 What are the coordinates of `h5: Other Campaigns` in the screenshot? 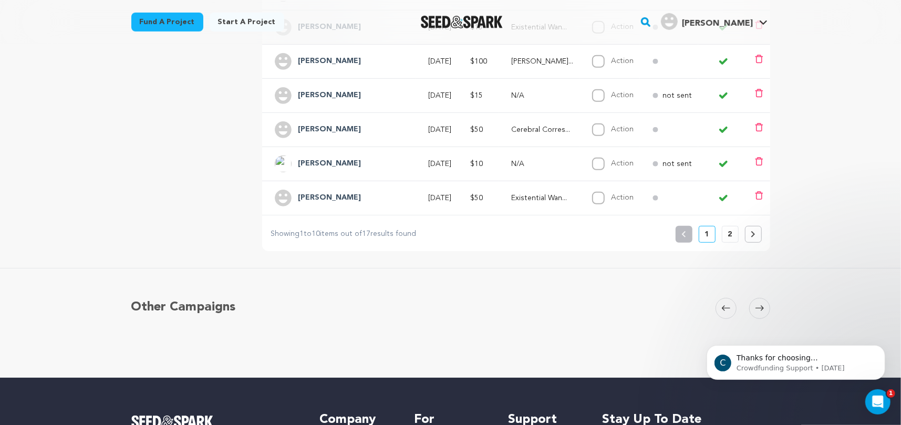 It's located at (183, 307).